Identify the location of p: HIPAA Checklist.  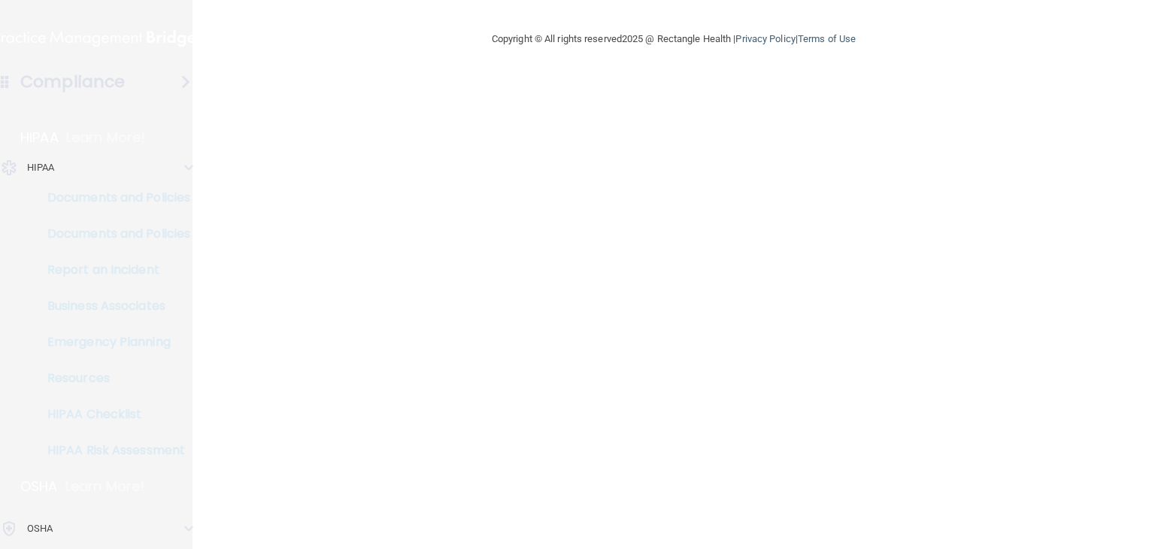
(112, 414).